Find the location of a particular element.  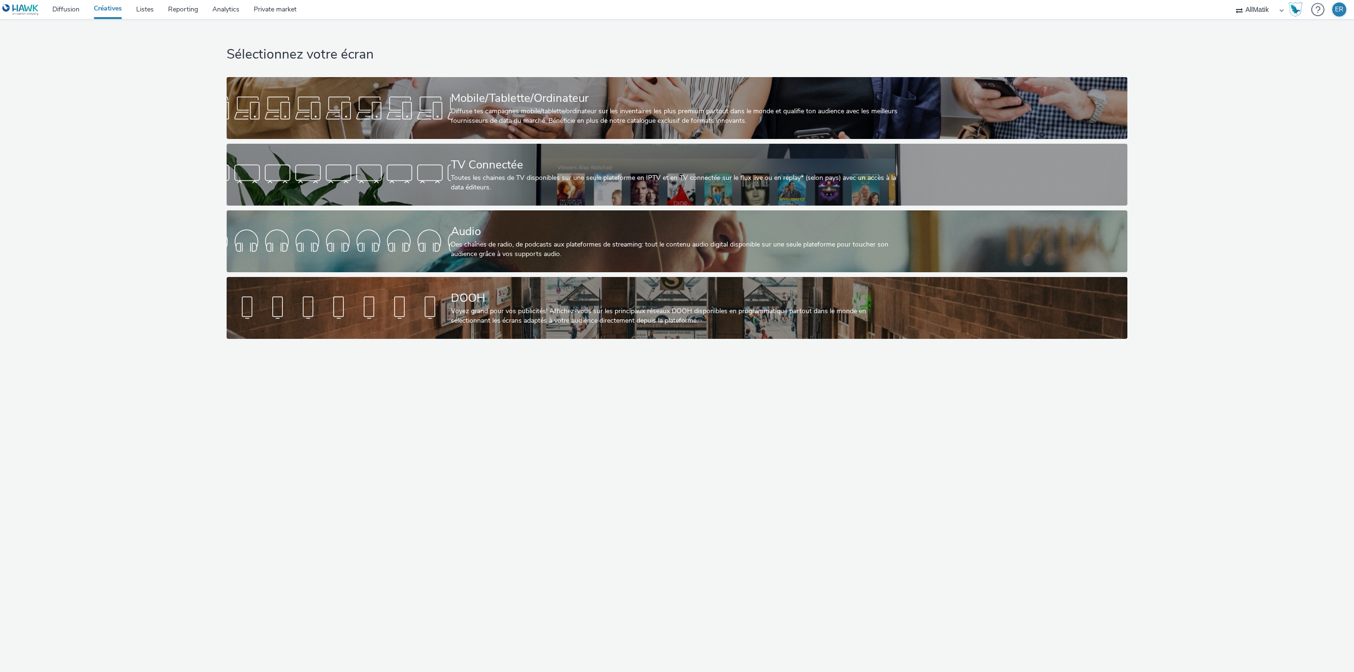

a: TV ConnectéeToutes les chaines de TV disponibles sur une seule plateforme en IPTV et en TV connec... is located at coordinates (676, 175).